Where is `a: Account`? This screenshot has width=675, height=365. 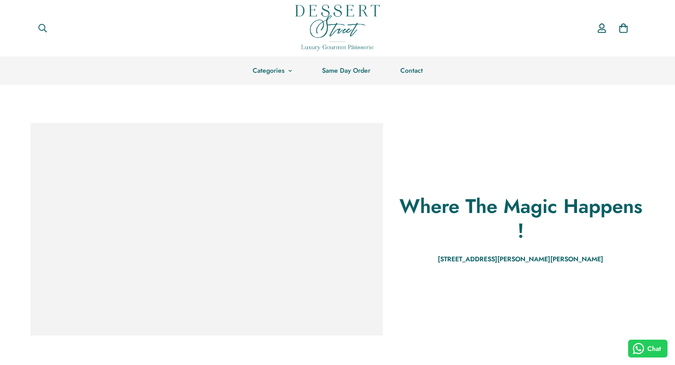 a: Account is located at coordinates (602, 28).